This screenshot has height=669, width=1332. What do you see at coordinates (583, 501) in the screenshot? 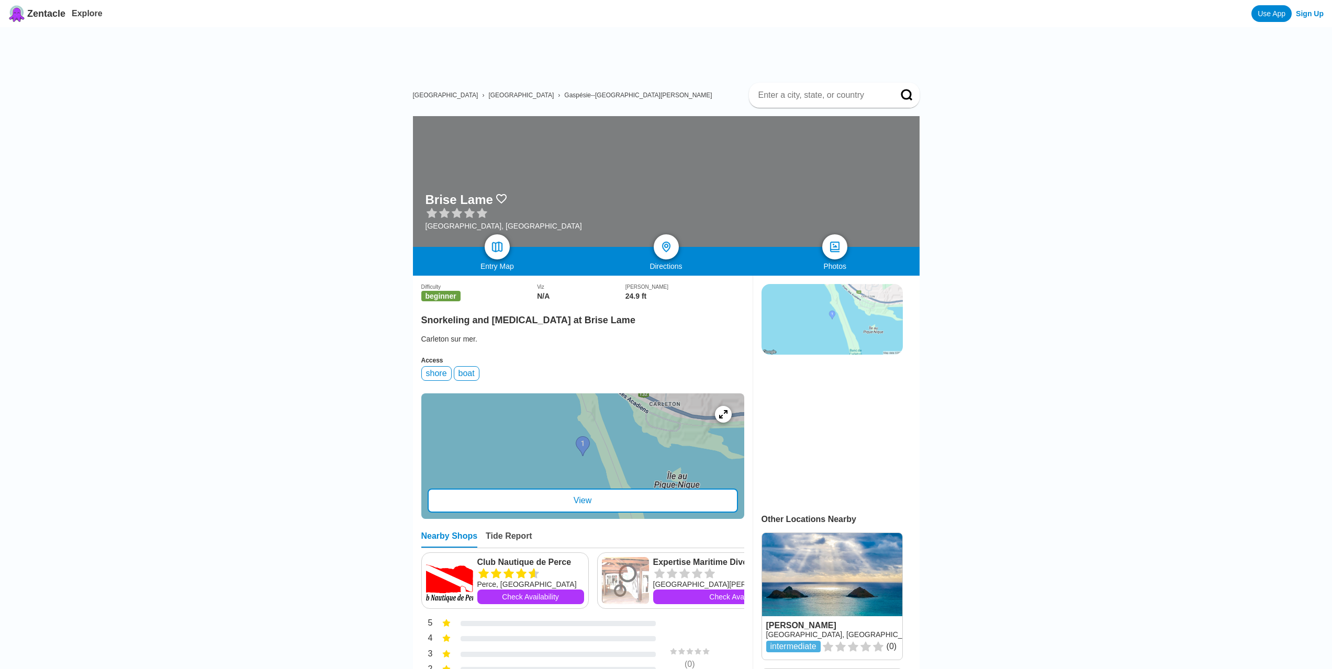
I see `div: View` at bounding box center [583, 501].